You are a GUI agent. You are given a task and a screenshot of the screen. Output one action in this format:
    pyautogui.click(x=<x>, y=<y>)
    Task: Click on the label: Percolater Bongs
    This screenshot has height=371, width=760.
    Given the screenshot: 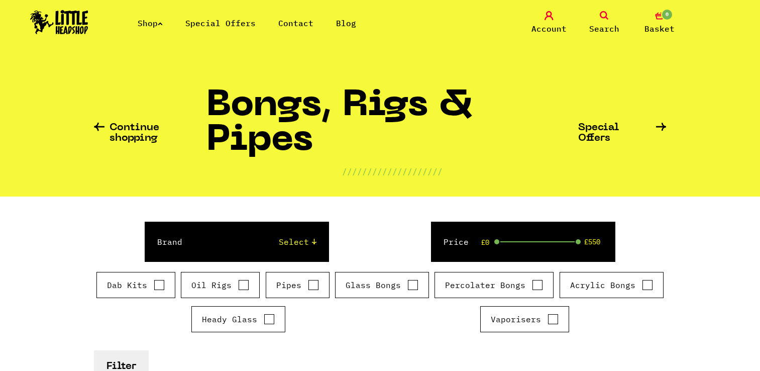 What is the action you would take?
    pyautogui.click(x=494, y=285)
    